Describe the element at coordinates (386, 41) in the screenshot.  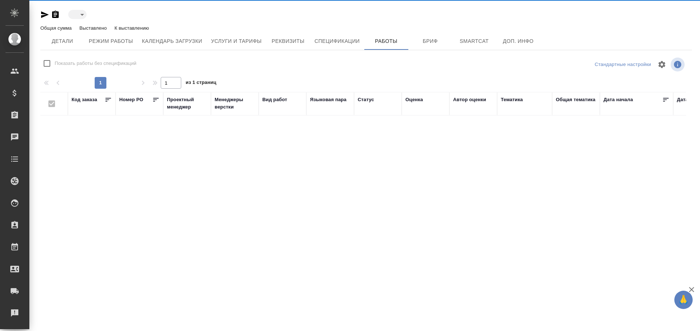
I see `span: Работы` at that location.